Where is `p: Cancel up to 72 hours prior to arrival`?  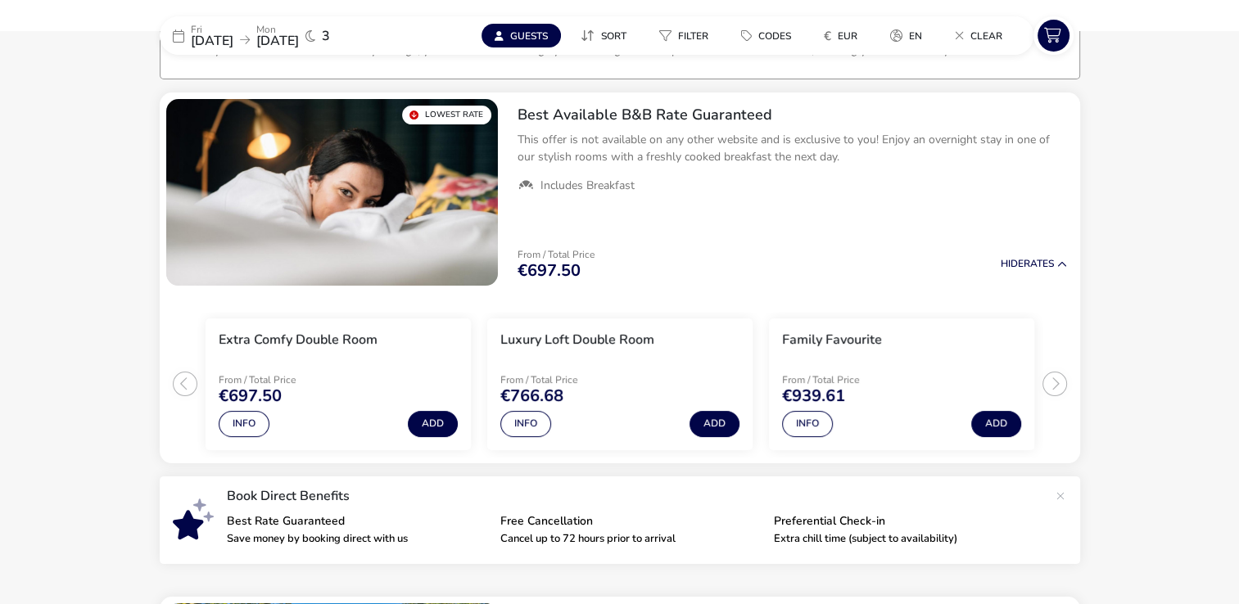
p: Cancel up to 72 hours prior to arrival is located at coordinates (630, 539).